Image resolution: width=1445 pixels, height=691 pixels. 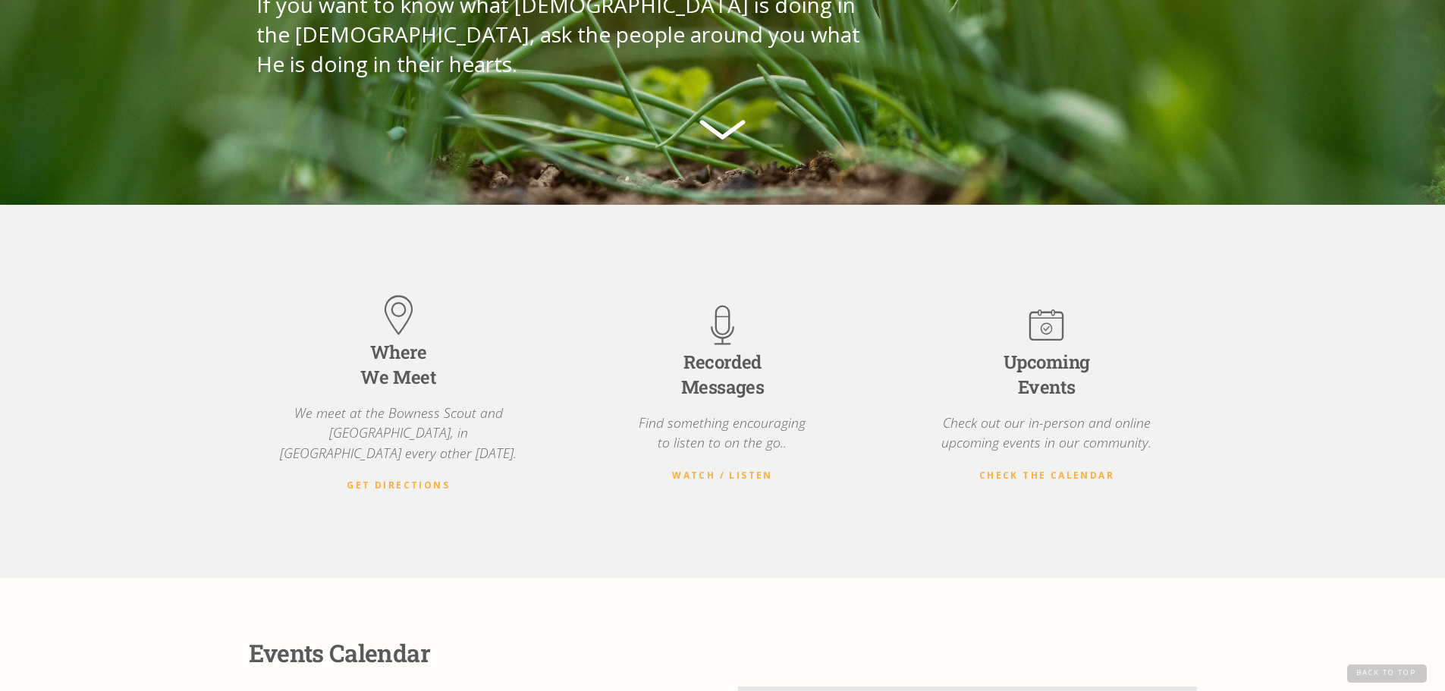 What do you see at coordinates (723, 653) in the screenshot?
I see `div: Events Calendar` at bounding box center [723, 653].